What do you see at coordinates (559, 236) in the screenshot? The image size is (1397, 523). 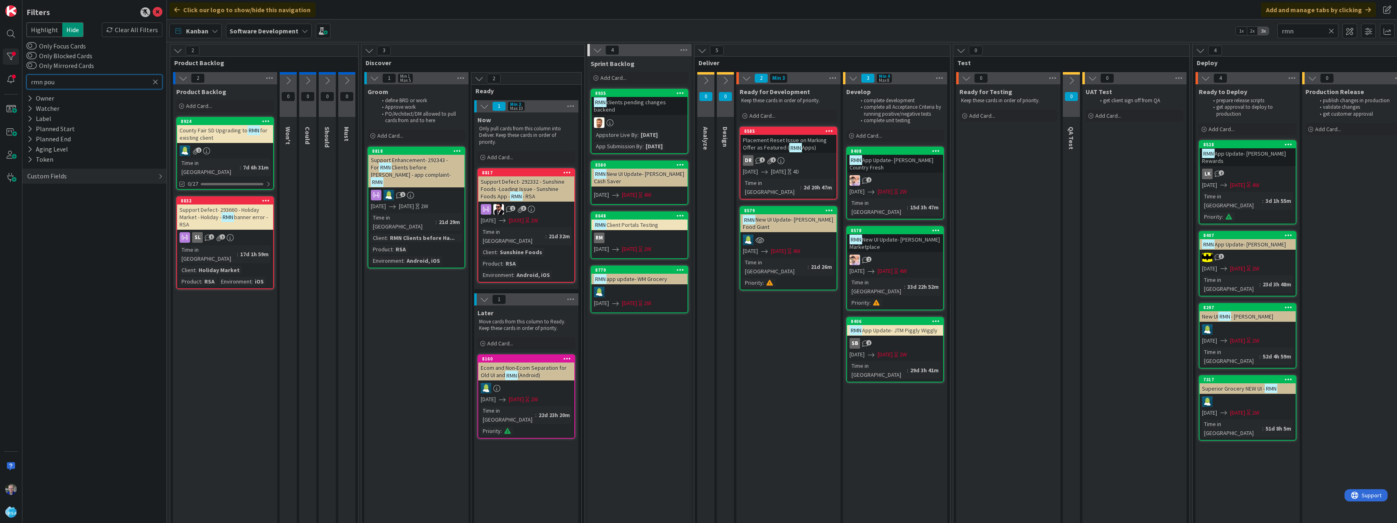 I see `div: 21d 32m` at bounding box center [559, 236].